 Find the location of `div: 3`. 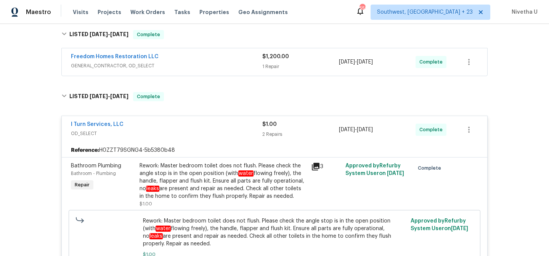

div: 3 is located at coordinates (326, 167).